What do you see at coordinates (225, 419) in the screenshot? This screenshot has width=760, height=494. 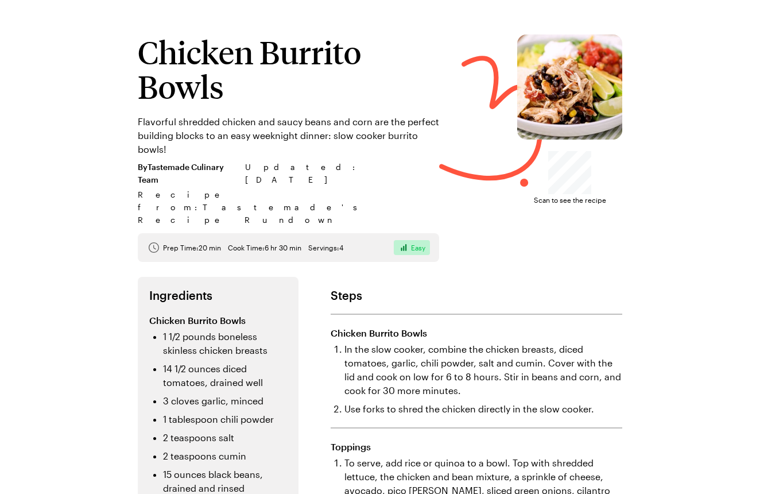 I see `li: 1 tablespoon chili powder` at bounding box center [225, 419].